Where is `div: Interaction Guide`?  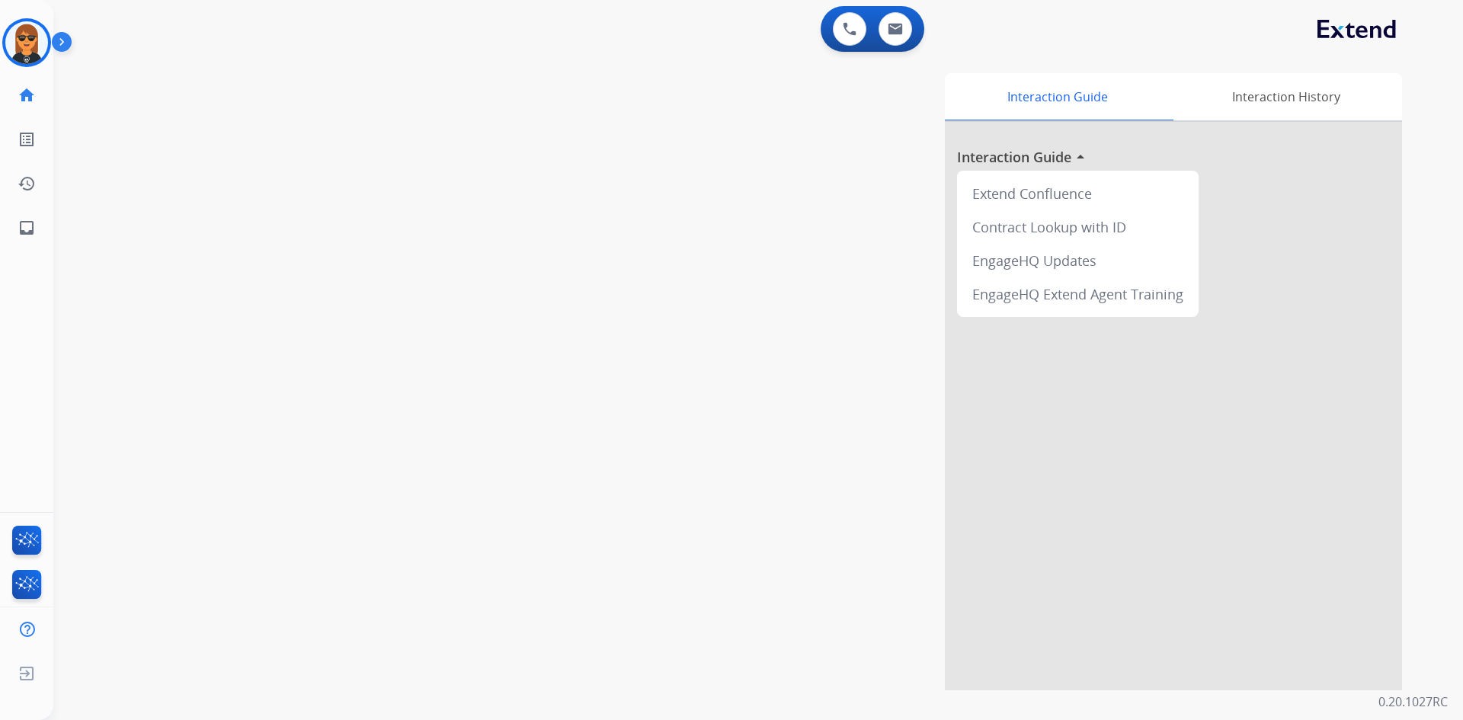 div: Interaction Guide is located at coordinates (1057, 97).